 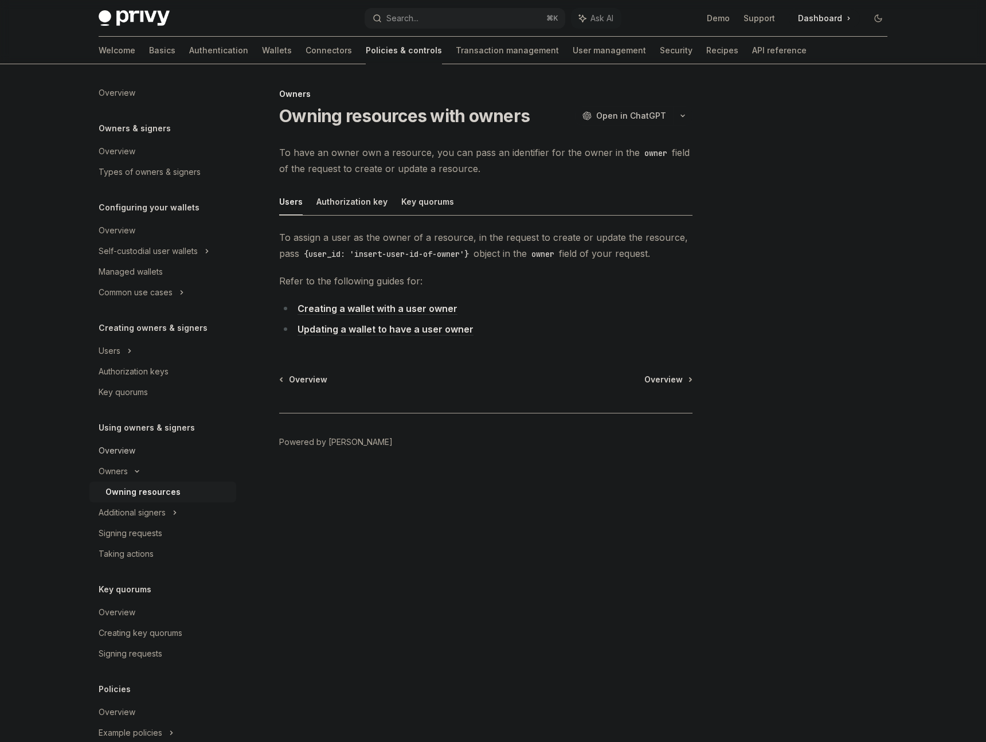 I want to click on a: Transaction management, so click(x=507, y=50).